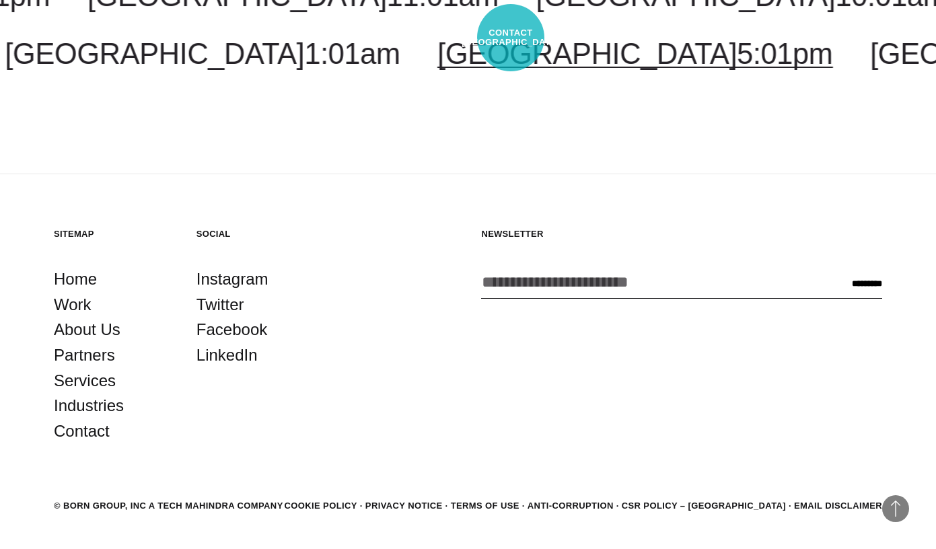  What do you see at coordinates (352, 54) in the screenshot?
I see `span: 1:01am` at bounding box center [352, 54].